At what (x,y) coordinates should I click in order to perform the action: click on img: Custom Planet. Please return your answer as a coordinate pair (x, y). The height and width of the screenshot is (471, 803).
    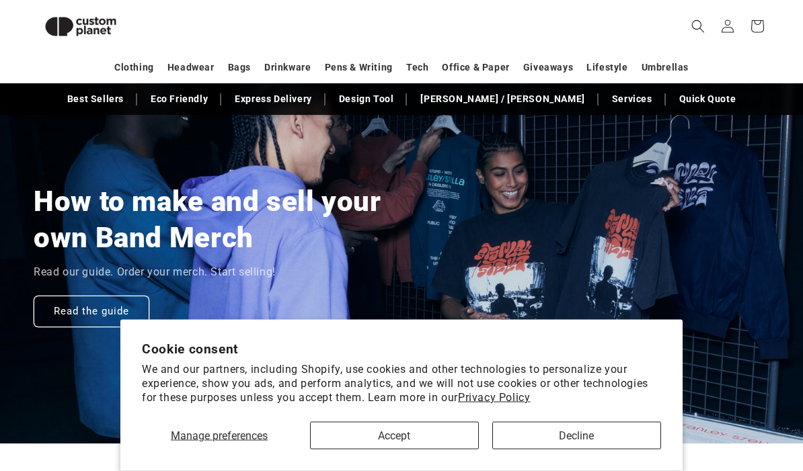
    Looking at the image, I should click on (81, 26).